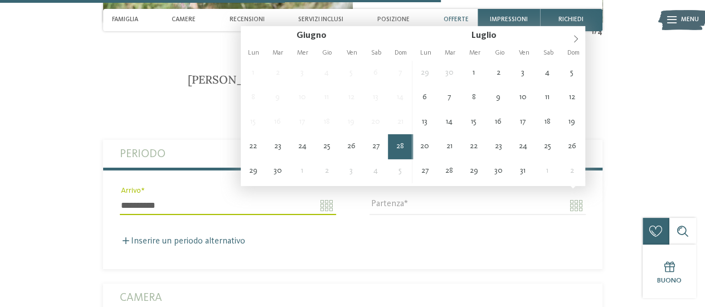 The image size is (705, 307). Describe the element at coordinates (523, 122) in the screenshot. I see `span: Luglio 17, 2026` at that location.